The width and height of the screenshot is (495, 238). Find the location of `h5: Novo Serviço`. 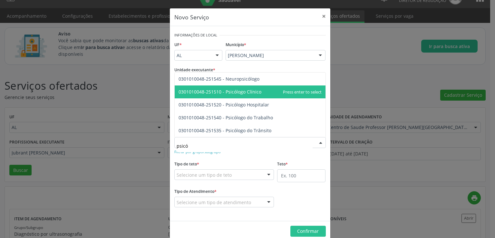

h5: Novo Serviço is located at coordinates (192, 17).